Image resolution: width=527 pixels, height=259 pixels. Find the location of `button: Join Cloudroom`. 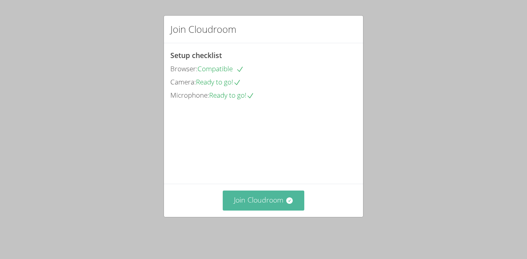

button: Join Cloudroom is located at coordinates (264, 200).